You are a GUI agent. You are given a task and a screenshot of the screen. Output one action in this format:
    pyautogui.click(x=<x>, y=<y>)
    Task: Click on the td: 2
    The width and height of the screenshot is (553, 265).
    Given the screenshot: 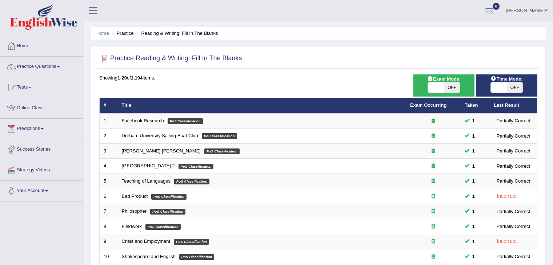 What is the action you would take?
    pyautogui.click(x=109, y=136)
    